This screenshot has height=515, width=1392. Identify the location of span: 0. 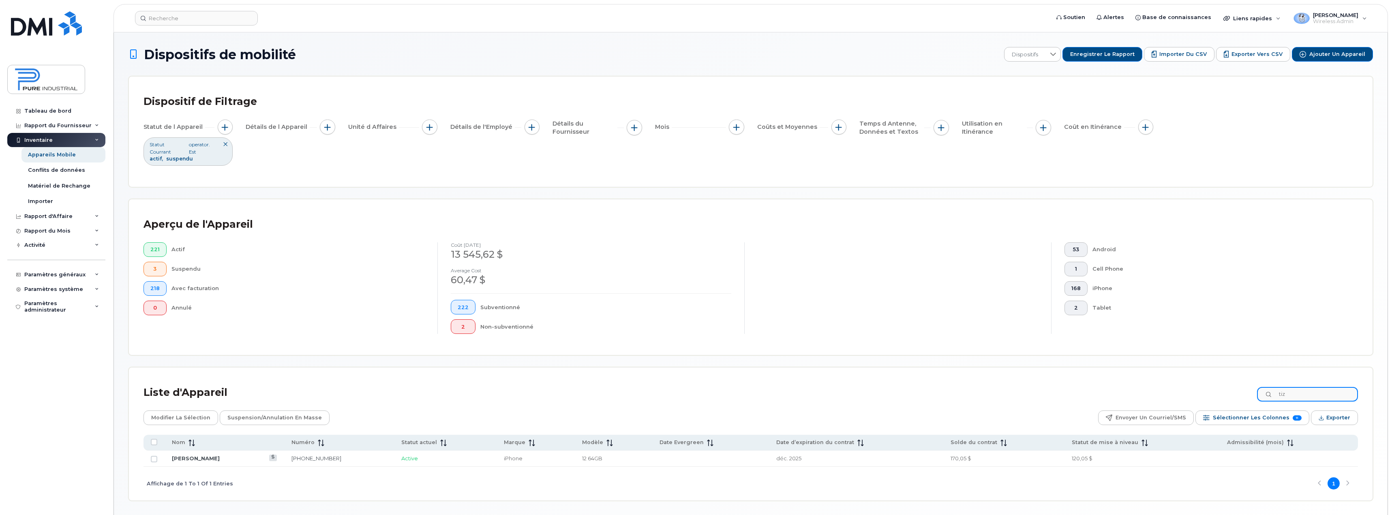
(155, 308).